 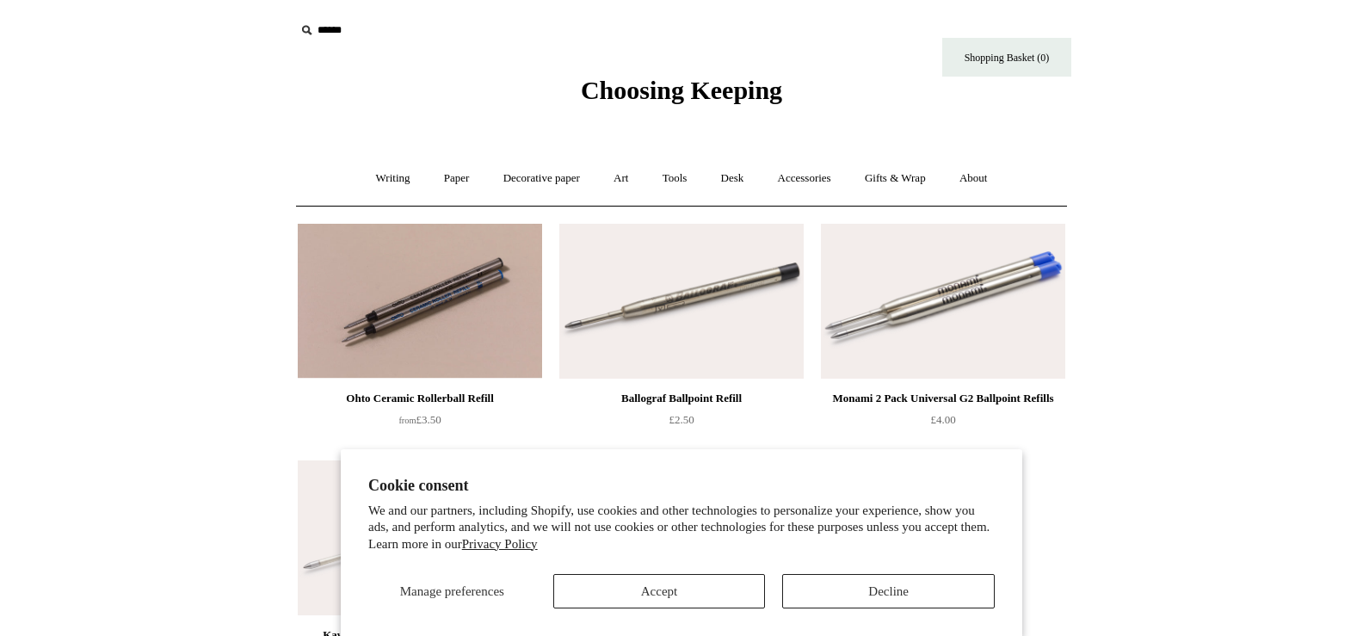 I want to click on span: £3.50, so click(x=419, y=419).